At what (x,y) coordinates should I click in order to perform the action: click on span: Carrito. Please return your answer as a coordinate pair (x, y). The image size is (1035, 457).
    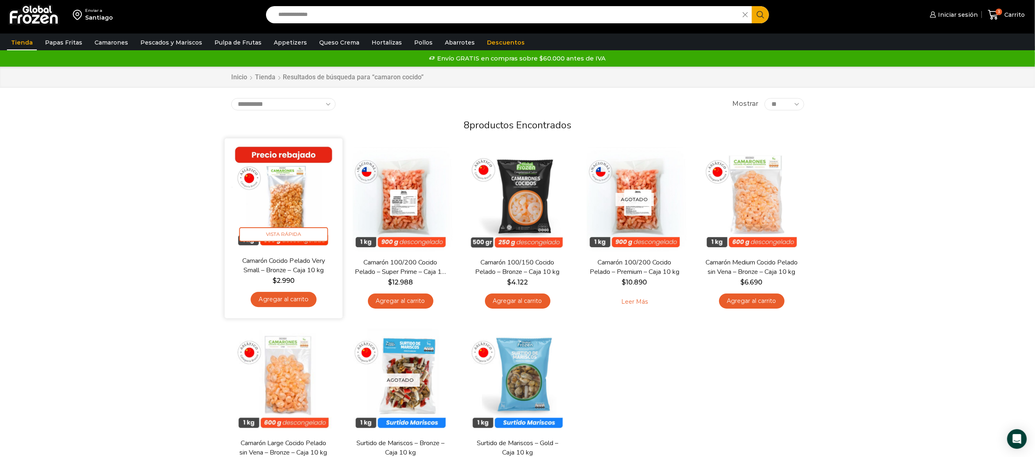
    Looking at the image, I should click on (1013, 15).